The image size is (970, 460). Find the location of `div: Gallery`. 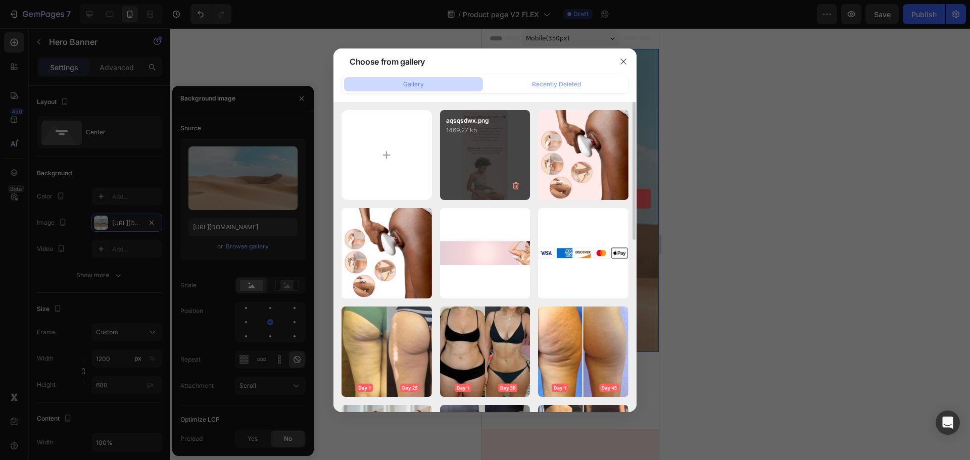

div: Gallery is located at coordinates (413, 84).